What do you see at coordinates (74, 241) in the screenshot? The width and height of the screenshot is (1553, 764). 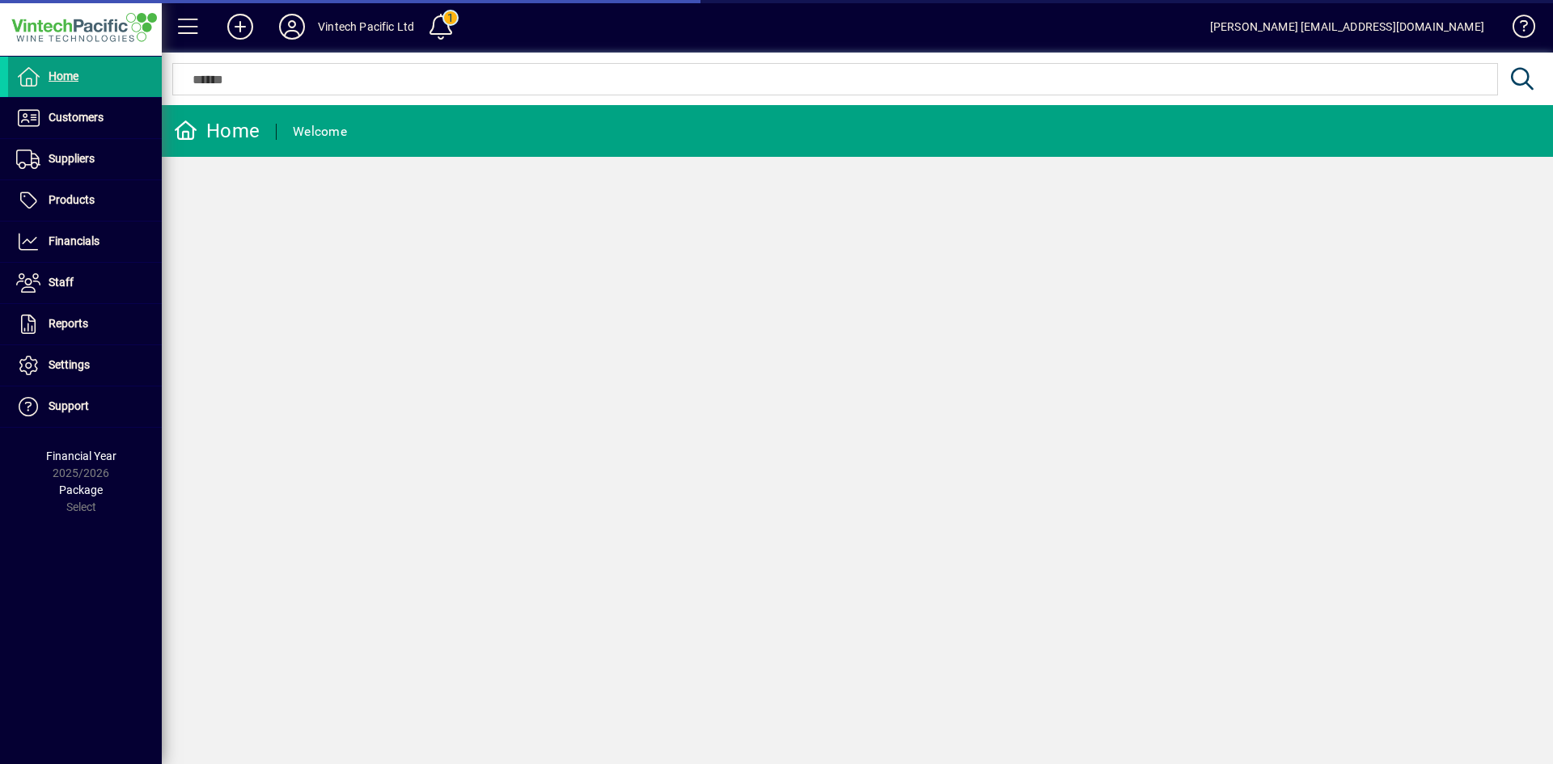 I see `span: Financials` at bounding box center [74, 241].